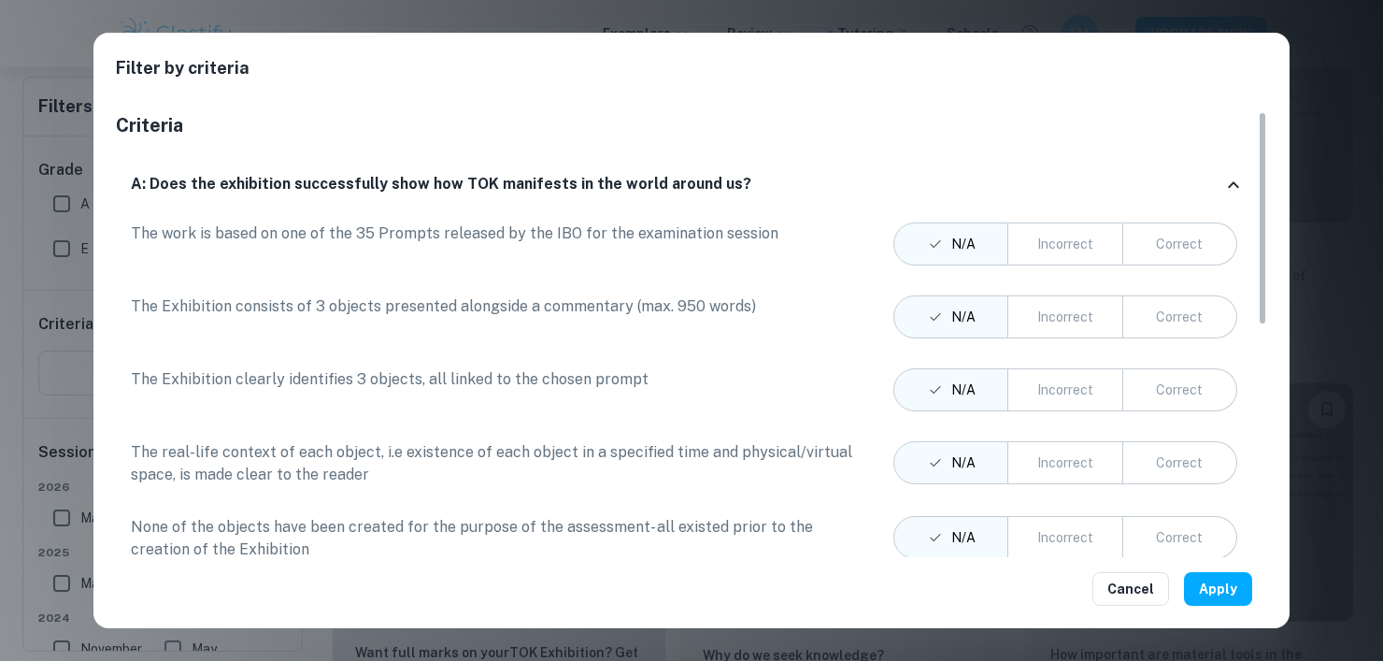 This screenshot has width=1383, height=661. I want to click on p: The real-life context of each object, i.e existence of each object in a specified time and physic..., so click(493, 464).